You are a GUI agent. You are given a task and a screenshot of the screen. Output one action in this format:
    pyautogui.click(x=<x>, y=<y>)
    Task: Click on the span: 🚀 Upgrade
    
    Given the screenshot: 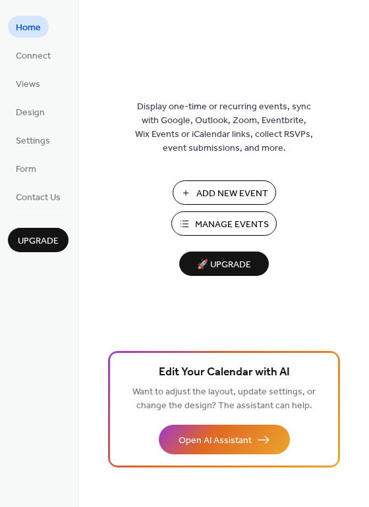 What is the action you would take?
    pyautogui.click(x=224, y=265)
    